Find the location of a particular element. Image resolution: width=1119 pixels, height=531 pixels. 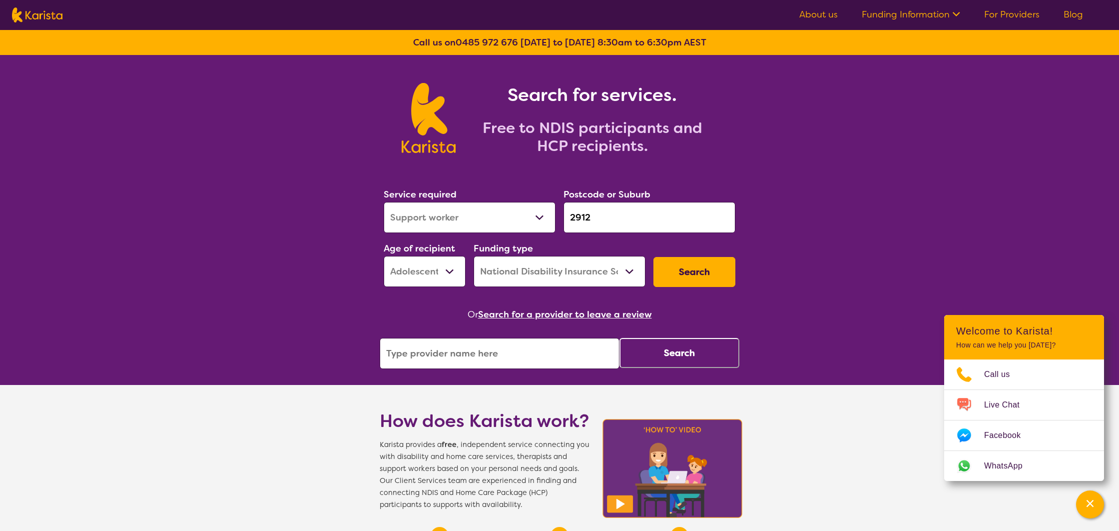

label: Age of recipient is located at coordinates (419, 248).